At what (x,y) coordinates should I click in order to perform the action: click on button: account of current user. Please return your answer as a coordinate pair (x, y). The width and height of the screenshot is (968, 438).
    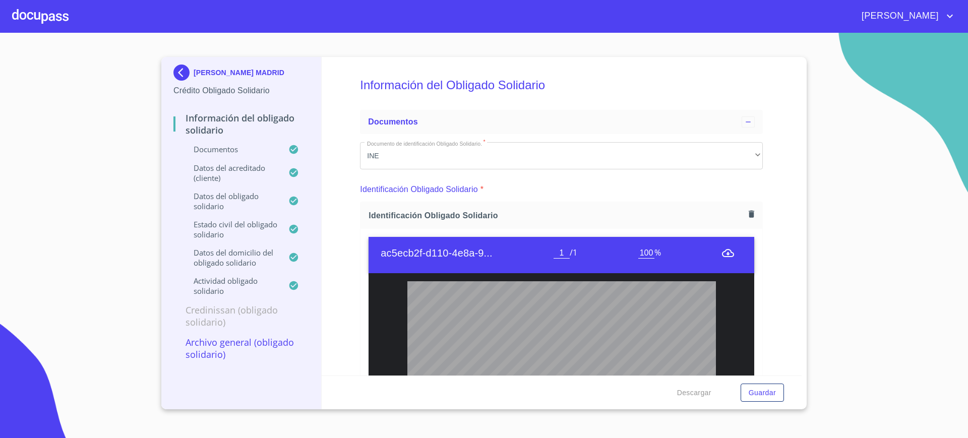
    Looking at the image, I should click on (905, 16).